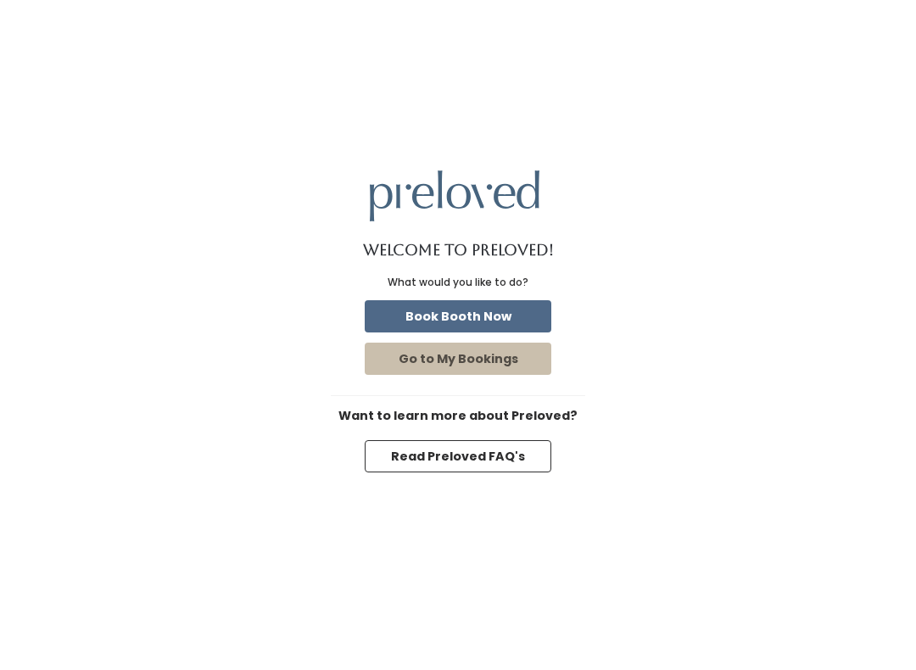 Image resolution: width=916 pixels, height=670 pixels. Describe the element at coordinates (458, 283) in the screenshot. I see `div: What would you like to do?` at that location.